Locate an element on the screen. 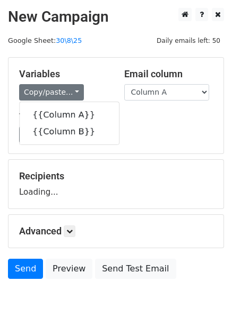 The height and width of the screenshot is (309, 232). a: {{Column A}} is located at coordinates (69, 115).